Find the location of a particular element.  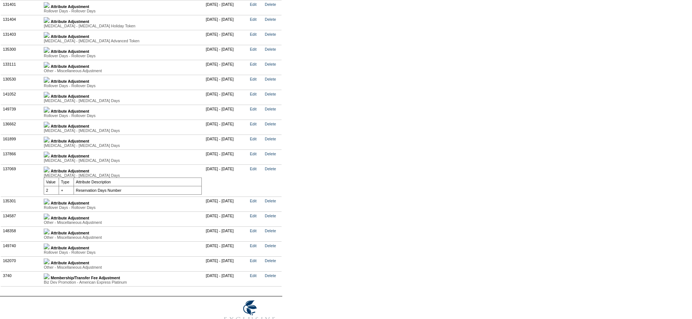

div: Biz Dev Promotion - American Express Platinum is located at coordinates (123, 282).